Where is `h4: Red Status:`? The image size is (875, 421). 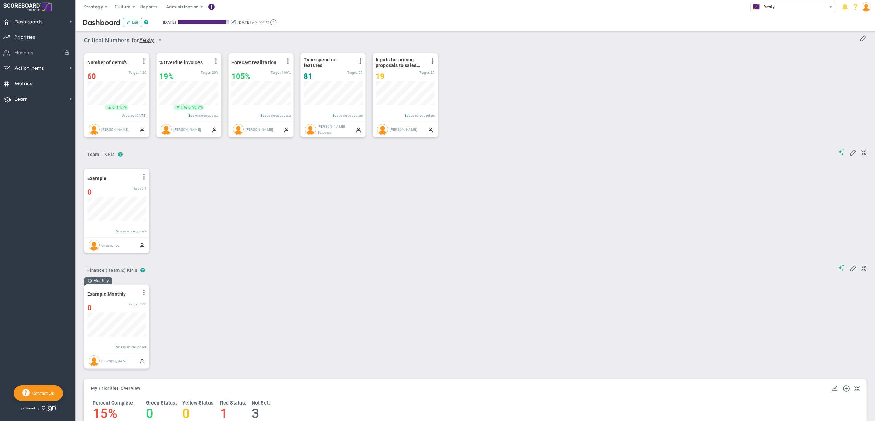 h4: Red Status: is located at coordinates (233, 403).